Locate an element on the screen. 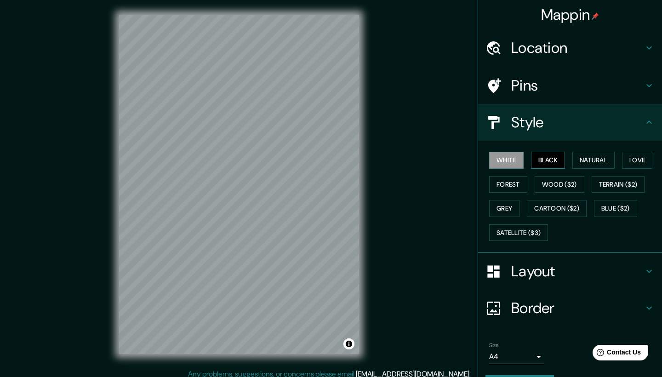  h4: Layout is located at coordinates (577, 271).